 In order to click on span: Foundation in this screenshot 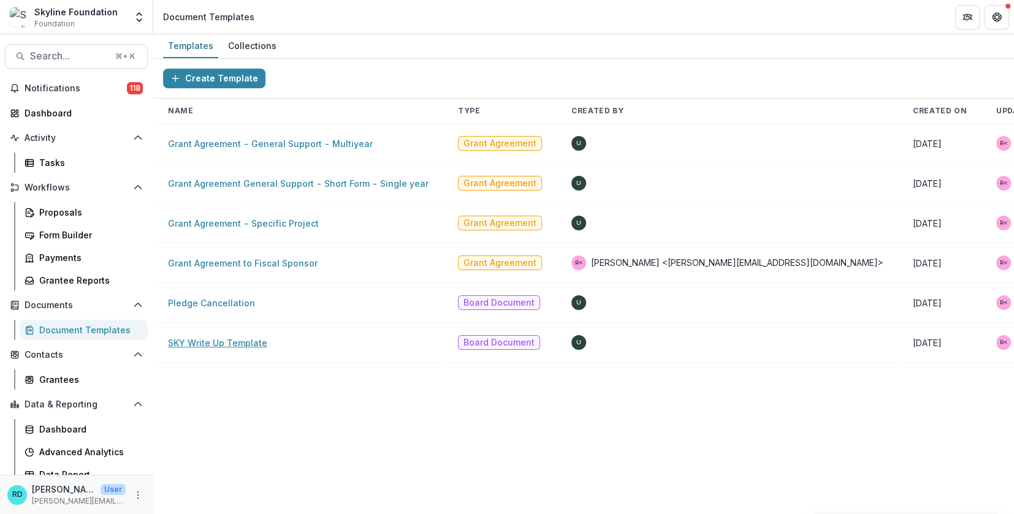, I will do `click(55, 24)`.